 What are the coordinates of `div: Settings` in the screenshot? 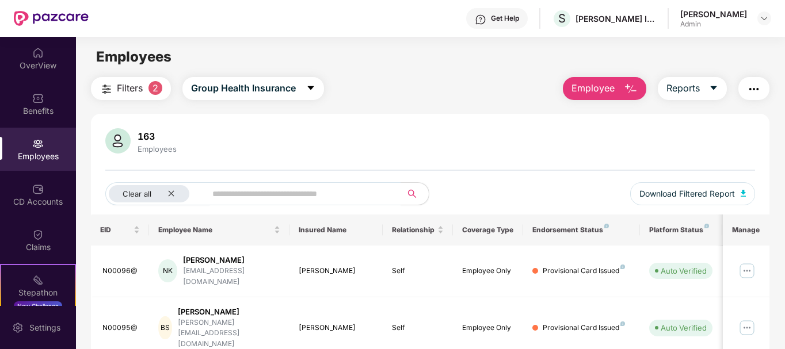 It's located at (45, 328).